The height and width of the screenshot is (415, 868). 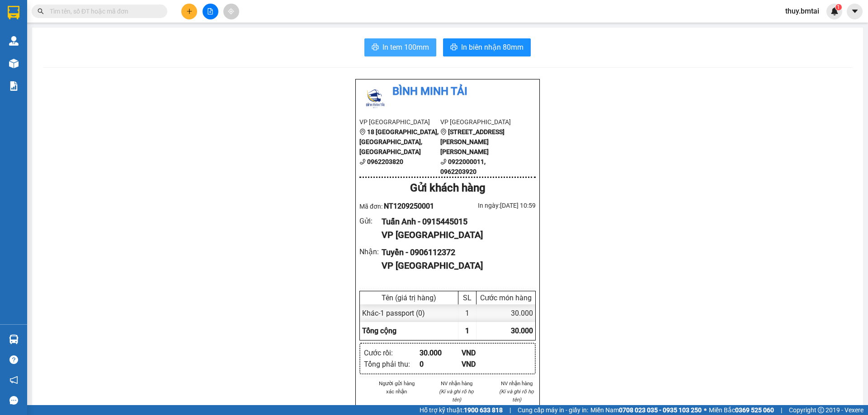 What do you see at coordinates (14, 401) in the screenshot?
I see `span: message` at bounding box center [14, 401].